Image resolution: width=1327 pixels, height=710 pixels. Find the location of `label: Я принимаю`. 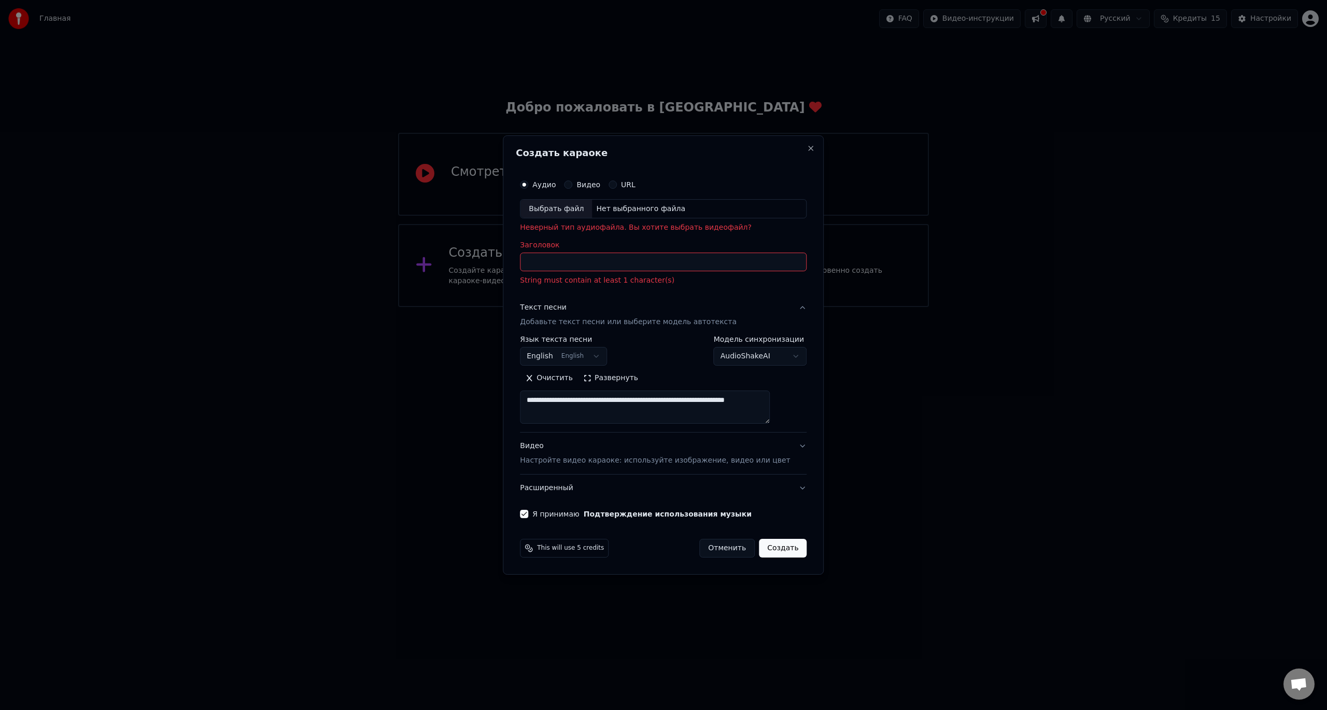

label: Я принимаю is located at coordinates (642, 514).